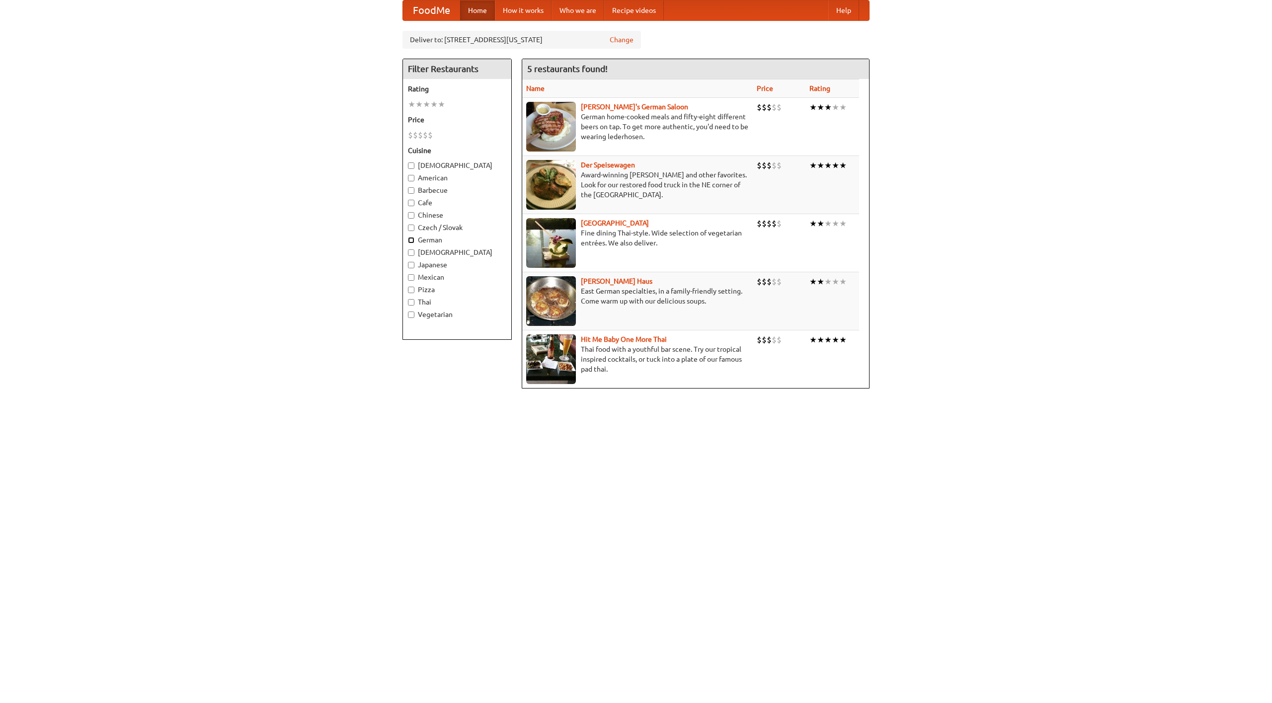  What do you see at coordinates (608, 165) in the screenshot?
I see `a: Der Speisewagen` at bounding box center [608, 165].